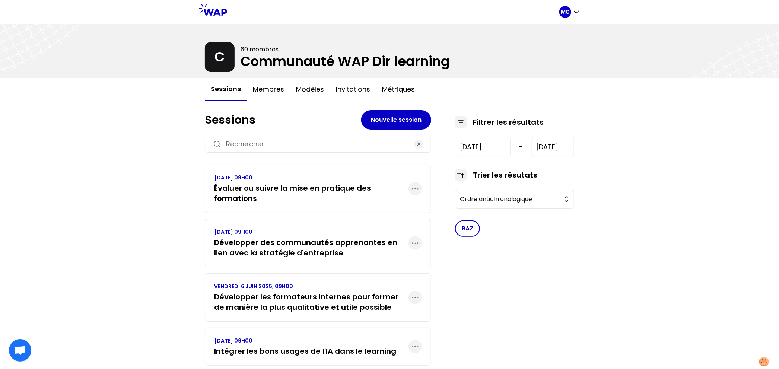  Describe the element at coordinates (268, 89) in the screenshot. I see `button: Membres` at that location.